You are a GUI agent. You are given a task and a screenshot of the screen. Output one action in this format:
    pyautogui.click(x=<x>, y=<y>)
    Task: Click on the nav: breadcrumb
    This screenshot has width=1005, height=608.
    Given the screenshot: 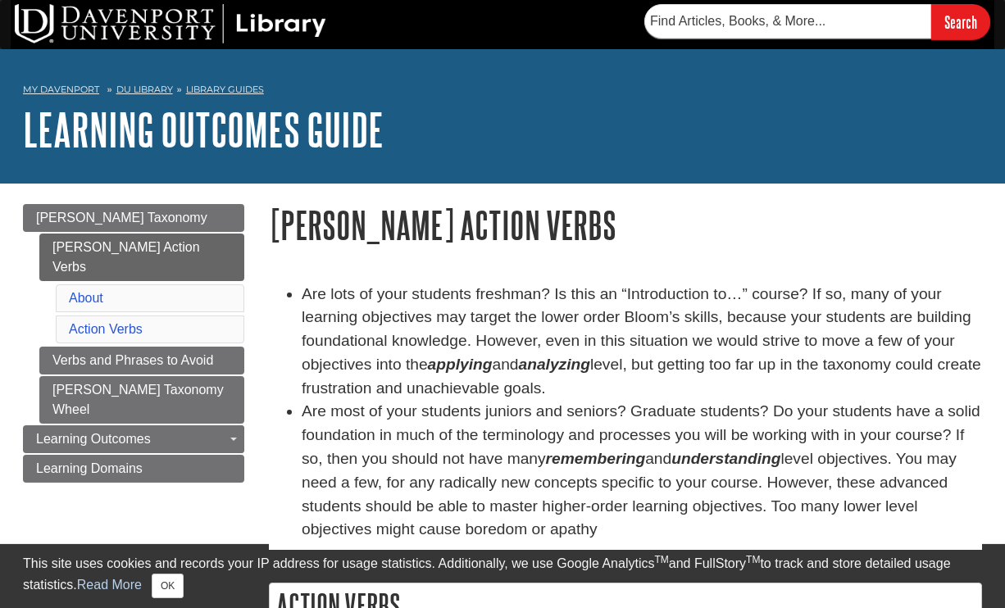 What is the action you would take?
    pyautogui.click(x=502, y=92)
    